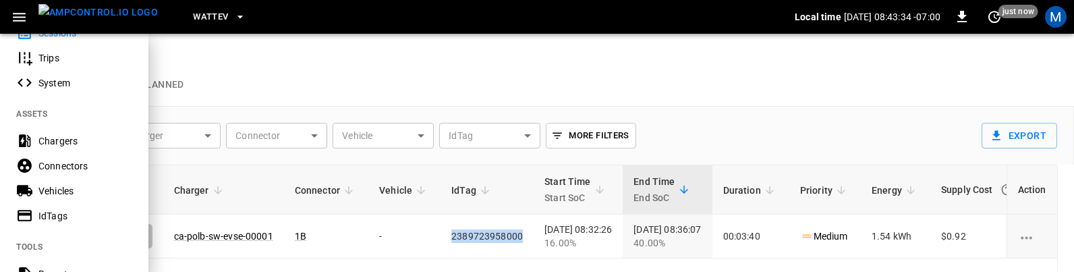 The height and width of the screenshot is (272, 1074). What do you see at coordinates (1056, 17) in the screenshot?
I see `div: profile-icon` at bounding box center [1056, 17].